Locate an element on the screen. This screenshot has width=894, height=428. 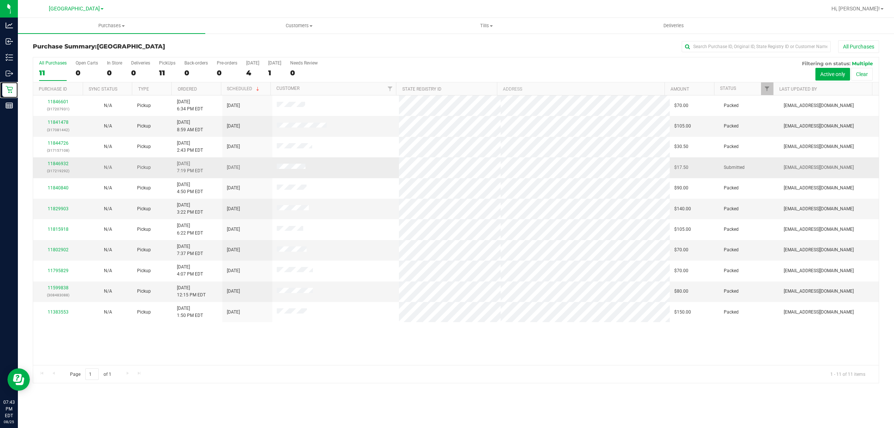
a: 11840840 is located at coordinates (58, 188).